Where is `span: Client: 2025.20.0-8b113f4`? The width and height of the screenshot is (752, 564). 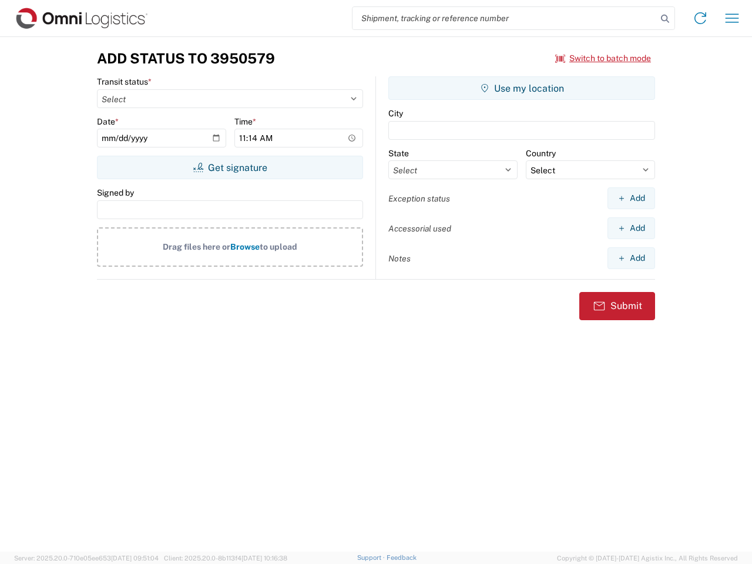
span: Client: 2025.20.0-8b113f4 is located at coordinates (226, 558).